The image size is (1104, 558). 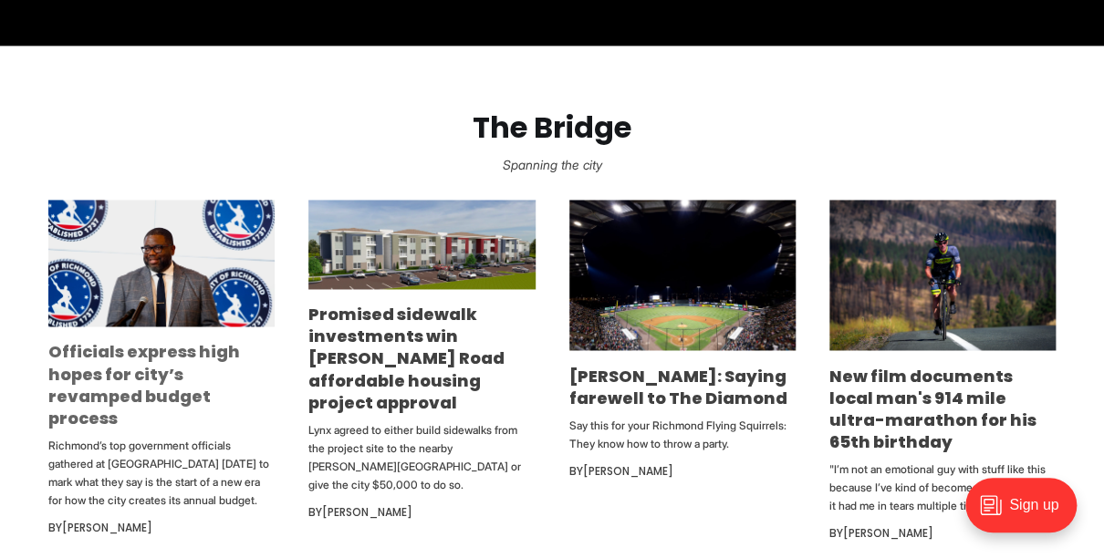 What do you see at coordinates (421, 244) in the screenshot?
I see `img: Promised sidewalk investments win Snead Road affordable housing project approval` at bounding box center [421, 244].